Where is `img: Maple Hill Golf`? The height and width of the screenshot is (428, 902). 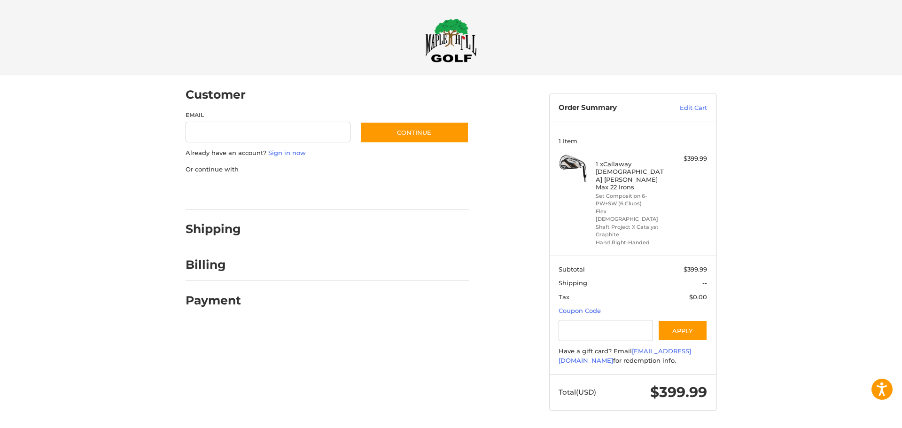 img: Maple Hill Golf is located at coordinates (451, 40).